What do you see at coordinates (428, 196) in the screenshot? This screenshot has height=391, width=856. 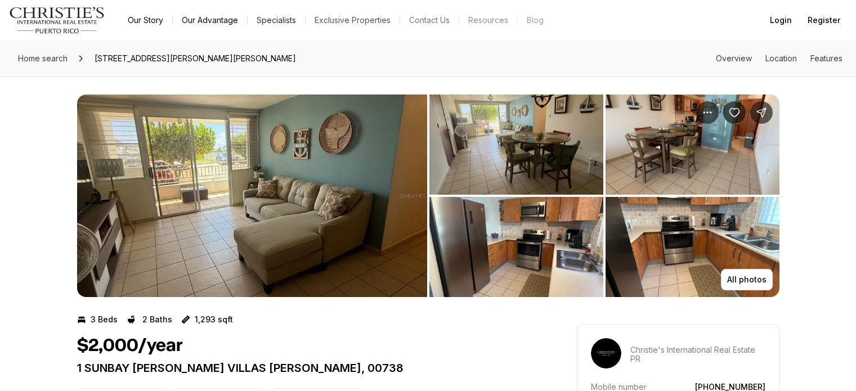 I see `div: Listing Photos` at bounding box center [428, 196].